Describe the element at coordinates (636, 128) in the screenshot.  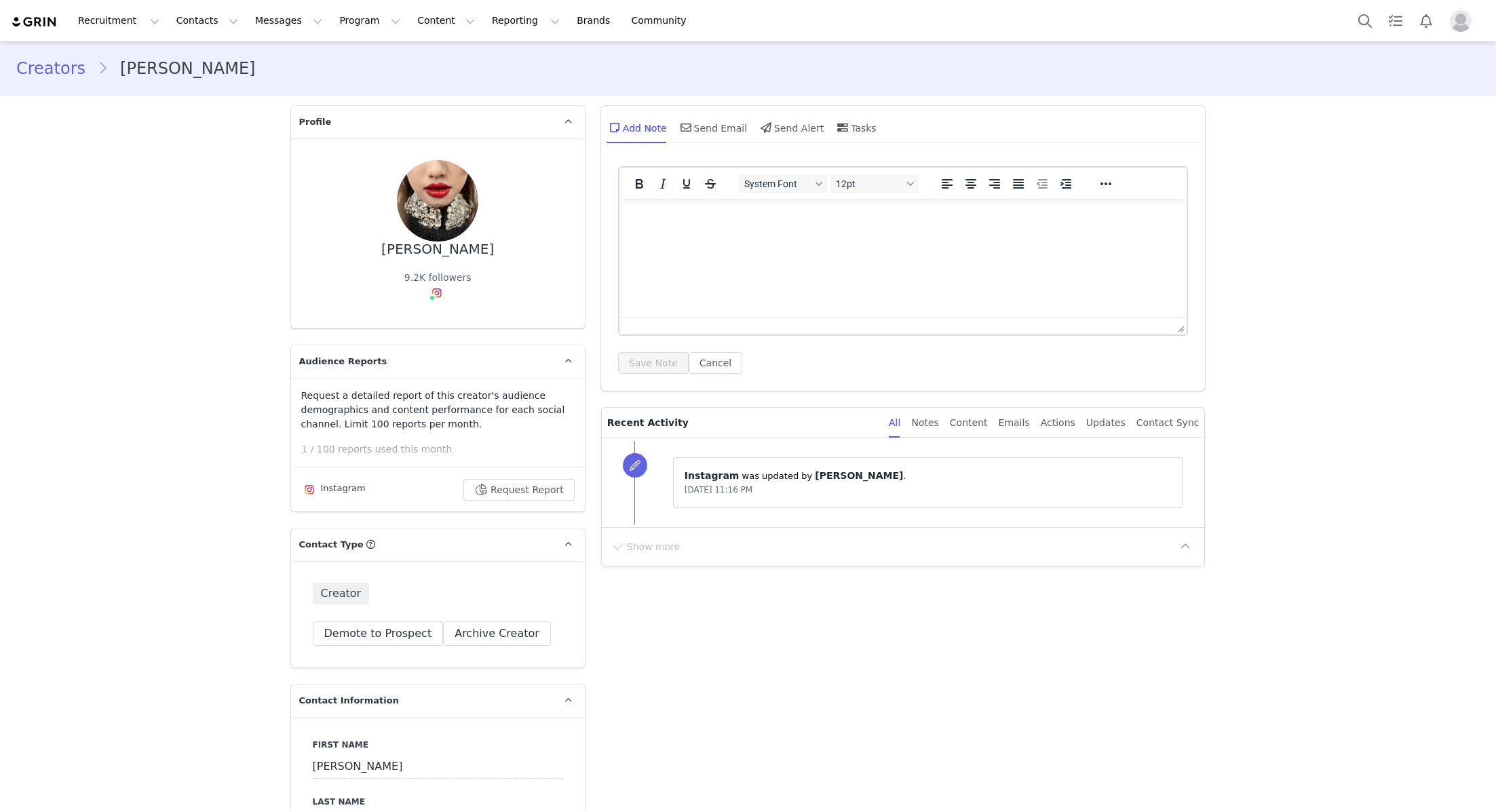
I see `div: Add Note` at that location.